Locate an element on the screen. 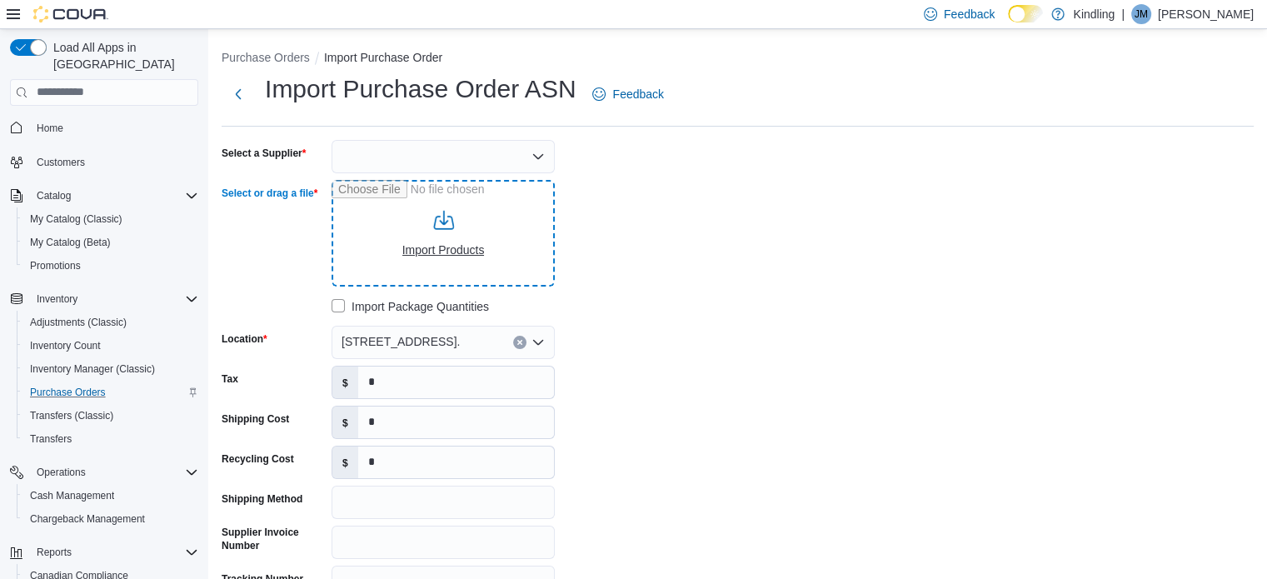 The image size is (1267, 579). button: Transfers is located at coordinates (111, 439).